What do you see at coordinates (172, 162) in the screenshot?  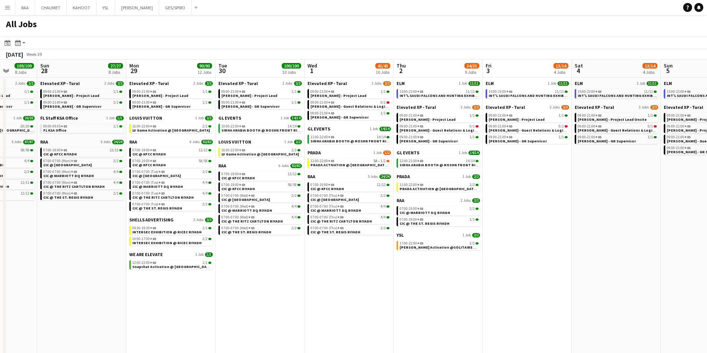 I see `a: 07:00-19:00+0358/58CIC @ KFCC RIYADH` at bounding box center [172, 162].